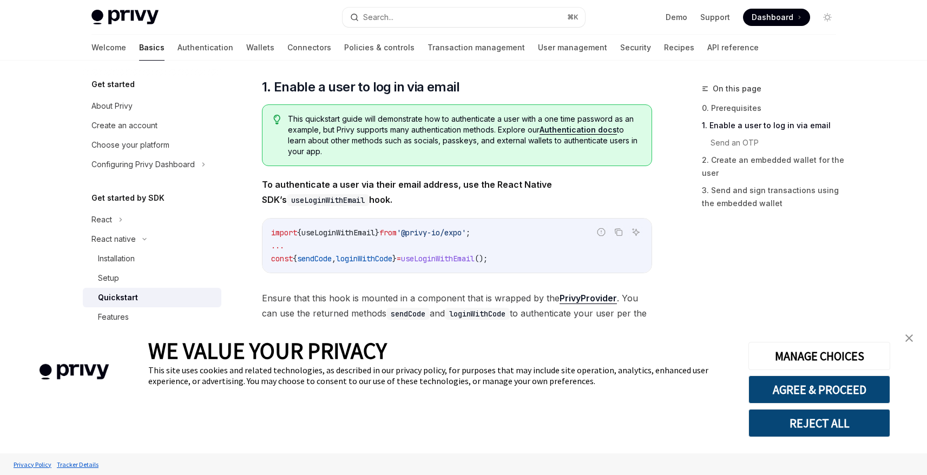 The width and height of the screenshot is (927, 475). I want to click on img: close banner, so click(909, 338).